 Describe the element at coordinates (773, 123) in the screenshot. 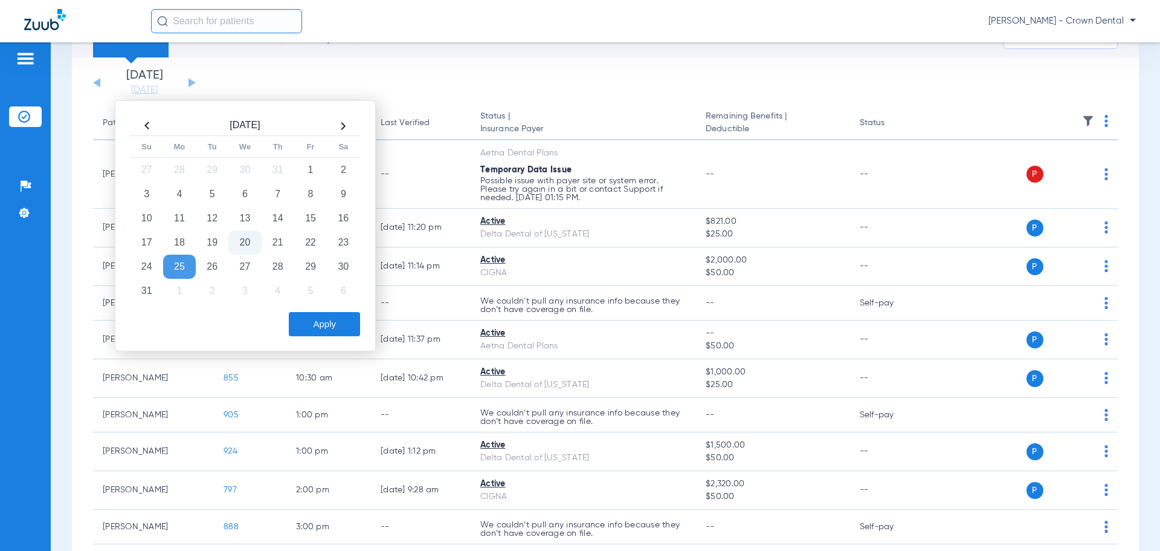

I see `th: Remaining Benefits |` at that location.